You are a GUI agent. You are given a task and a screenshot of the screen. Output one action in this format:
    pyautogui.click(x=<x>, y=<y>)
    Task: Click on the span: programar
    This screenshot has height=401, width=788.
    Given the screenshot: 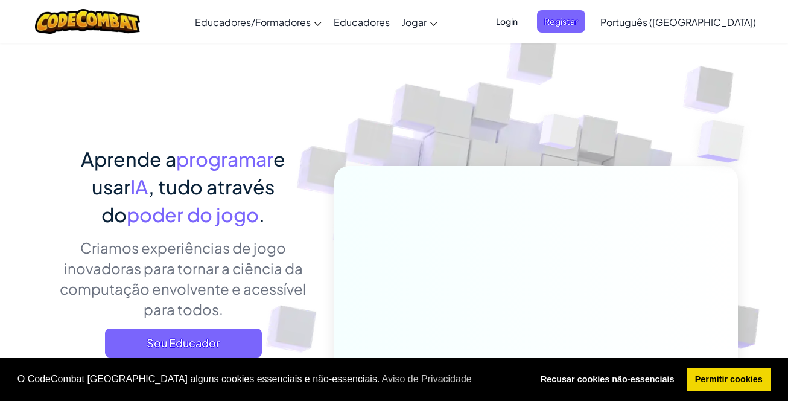 What is the action you would take?
    pyautogui.click(x=224, y=159)
    